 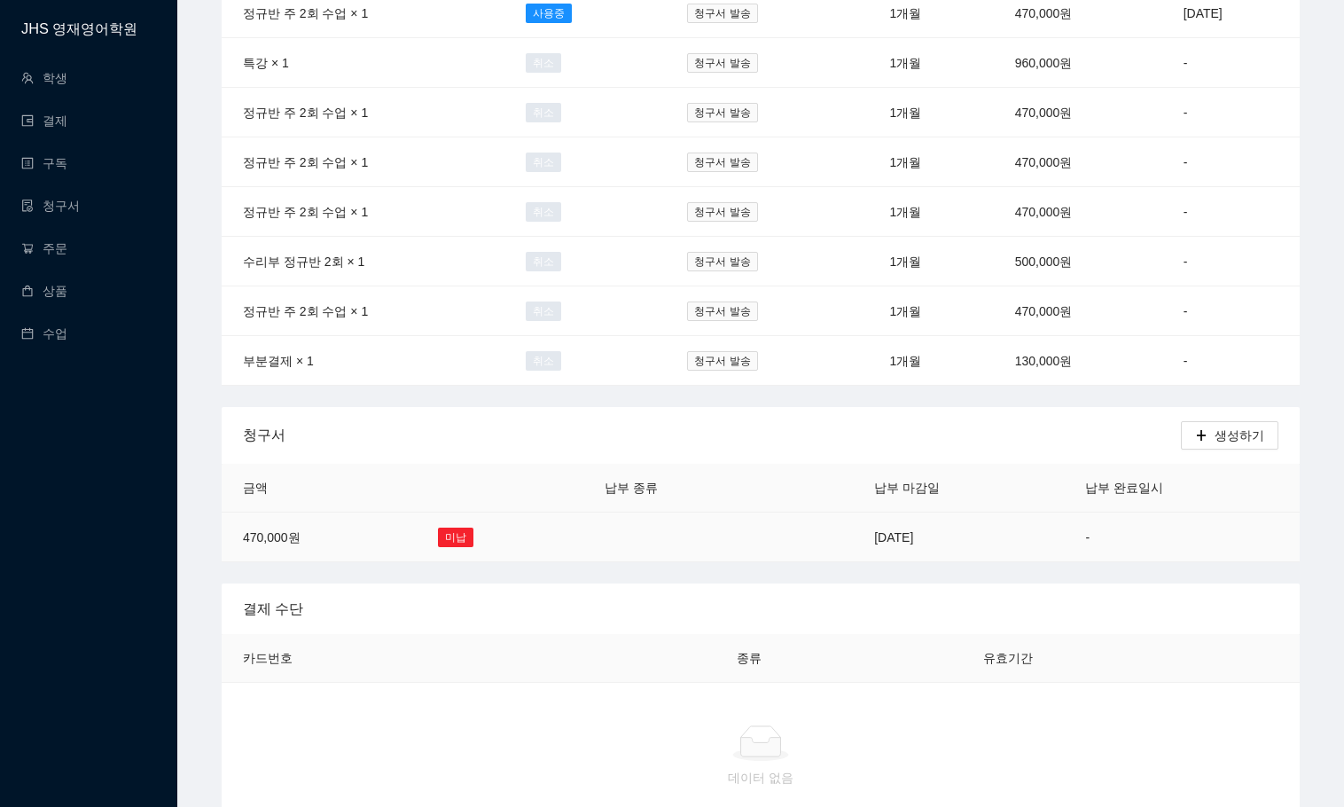 I want to click on th: 종류, so click(x=839, y=658).